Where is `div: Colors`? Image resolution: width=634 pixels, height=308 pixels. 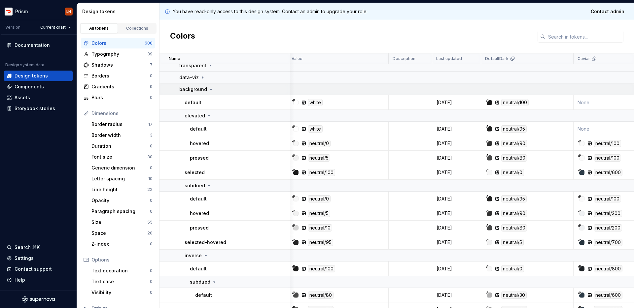 div: Colors is located at coordinates (118, 43).